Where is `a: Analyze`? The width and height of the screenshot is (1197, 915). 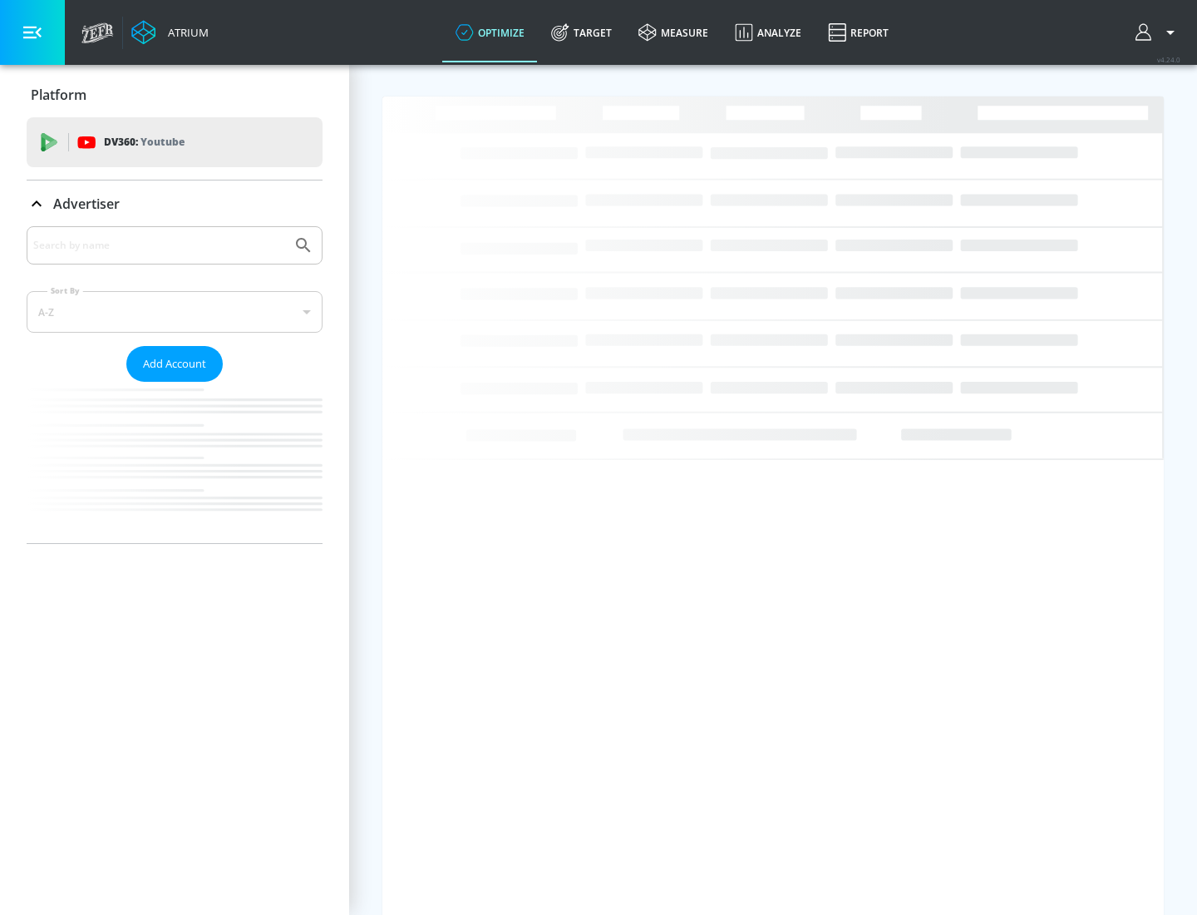
a: Analyze is located at coordinates (768, 32).